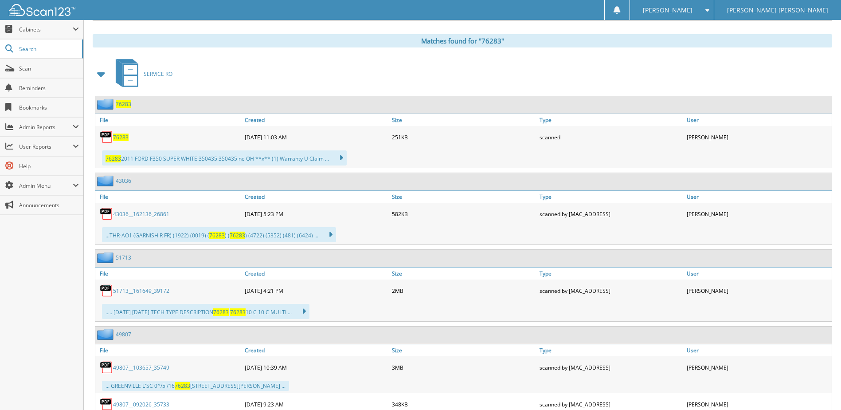 Image resolution: width=841 pixels, height=410 pixels. Describe the element at coordinates (141, 290) in the screenshot. I see `a: 51713__161649_39172` at that location.